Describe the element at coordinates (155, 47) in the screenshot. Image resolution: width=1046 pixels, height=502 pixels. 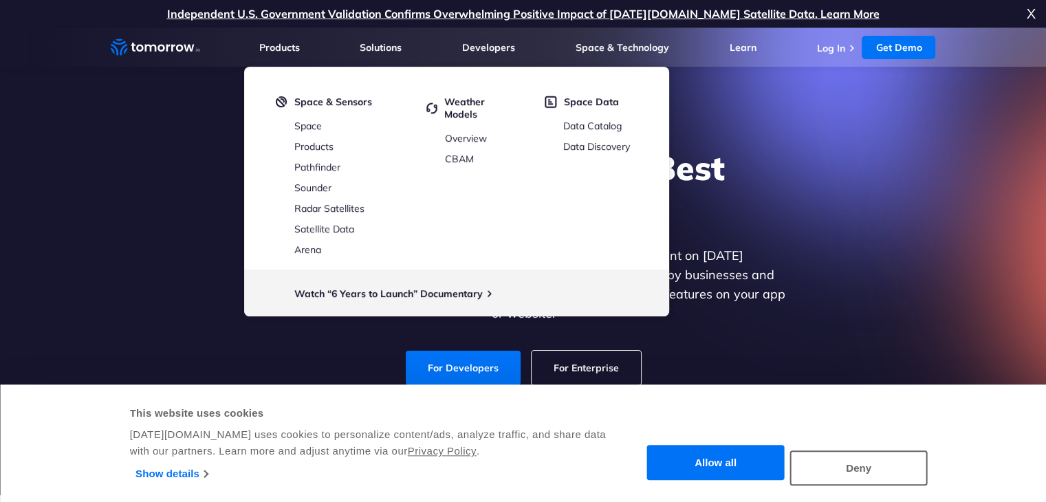
I see `a: Home link` at that location.